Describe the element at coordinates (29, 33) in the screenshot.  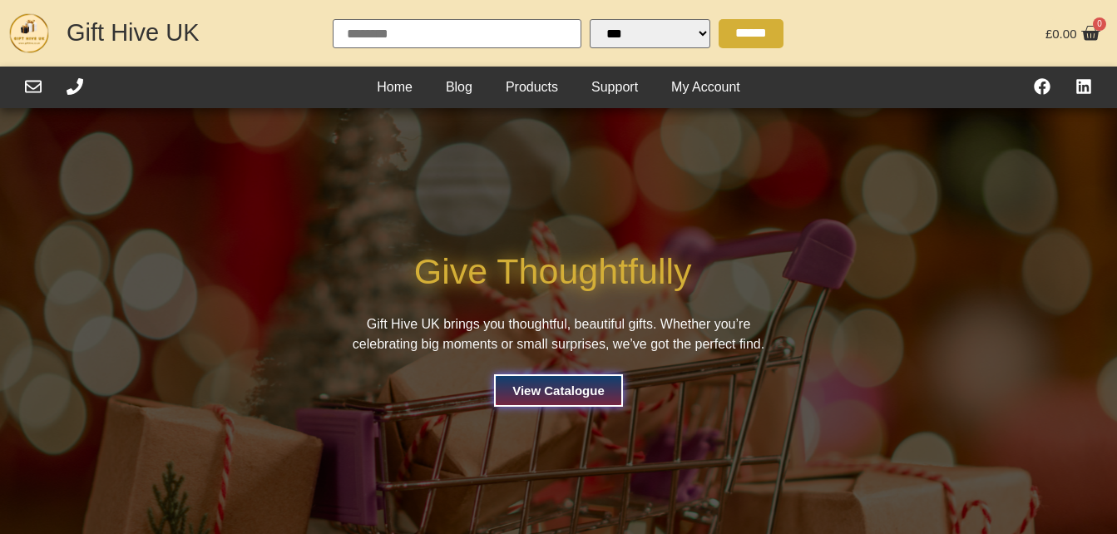
I see `img: GHUK-Site-Icon-2024-2` at that location.